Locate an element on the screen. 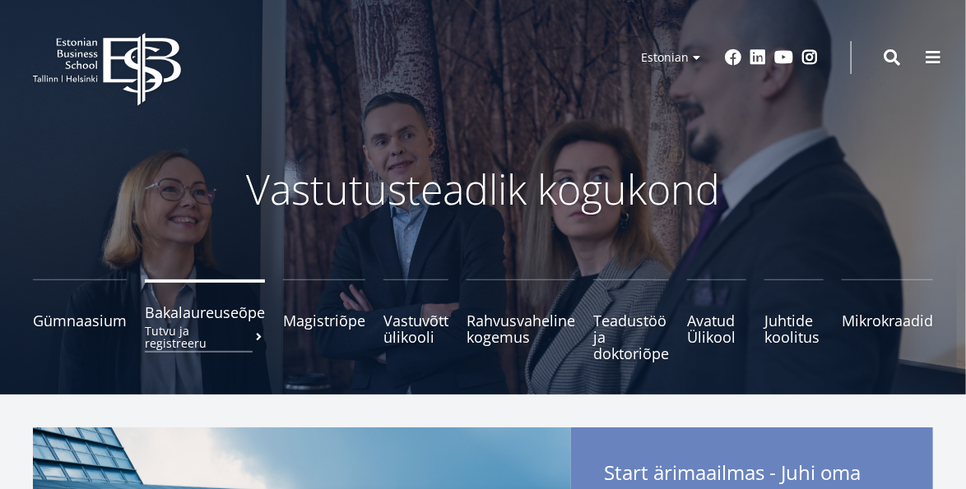 Image resolution: width=966 pixels, height=489 pixels. a: Teadustöö ja doktoriõpe is located at coordinates (631, 321).